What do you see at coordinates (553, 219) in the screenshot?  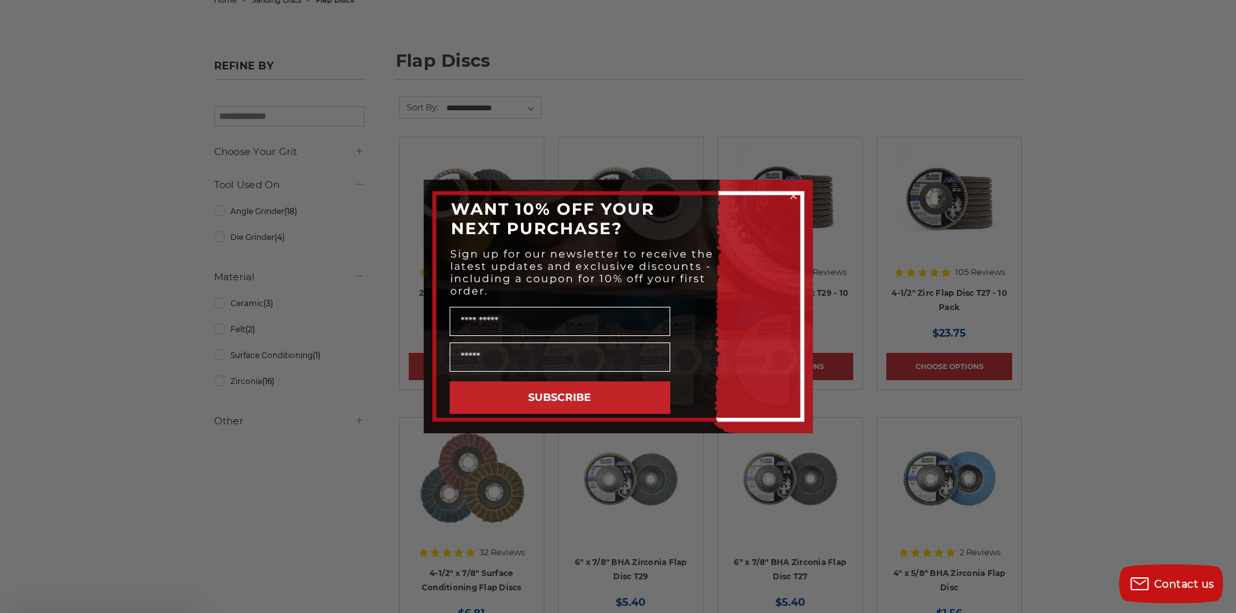 I see `span: WANT 10% OFF YOUR NEXT PURCHASE?` at bounding box center [553, 219].